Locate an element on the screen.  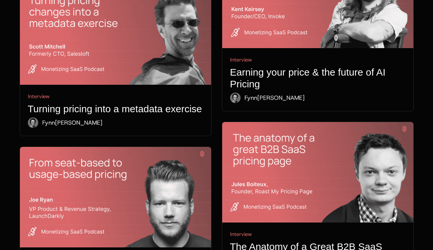
h1: Earning your price & the future of AI Pricing is located at coordinates (318, 78).